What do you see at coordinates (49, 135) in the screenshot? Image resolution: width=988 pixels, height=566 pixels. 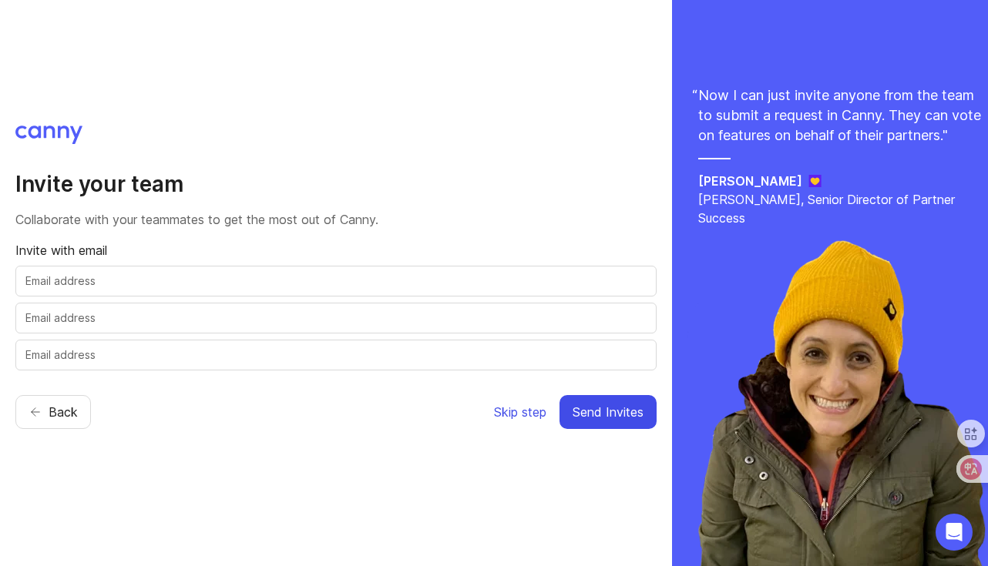 I see `img: Canny logo` at bounding box center [49, 135].